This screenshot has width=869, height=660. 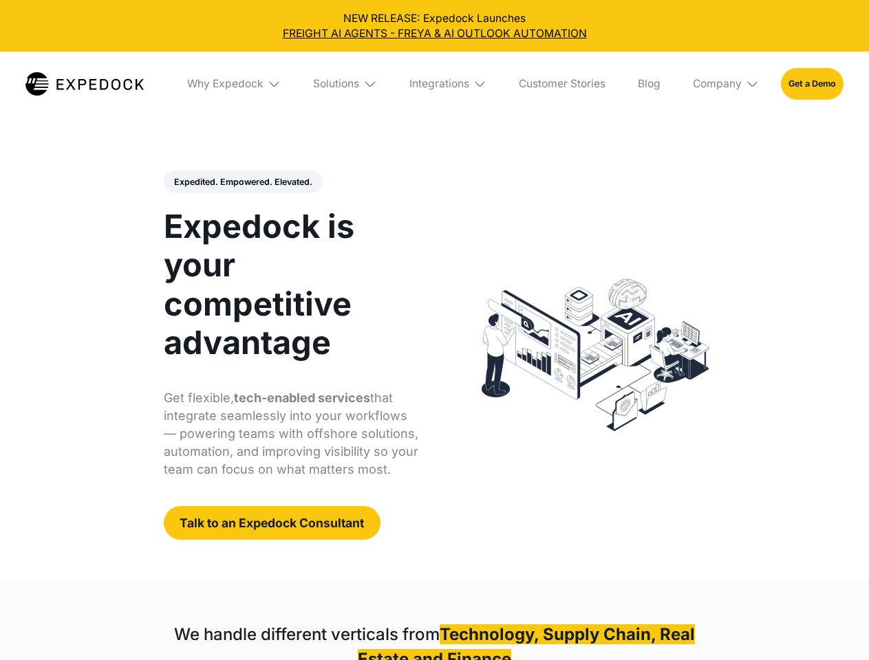 What do you see at coordinates (302, 398) in the screenshot?
I see `strong: tech-enabled services` at bounding box center [302, 398].